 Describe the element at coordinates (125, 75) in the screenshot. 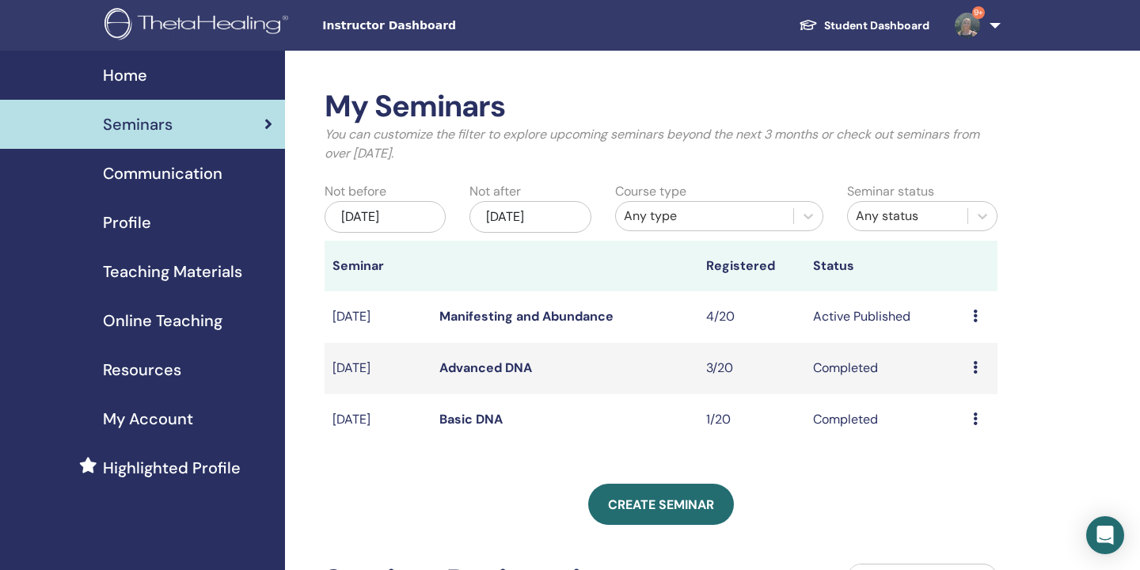

I see `span: Home` at that location.